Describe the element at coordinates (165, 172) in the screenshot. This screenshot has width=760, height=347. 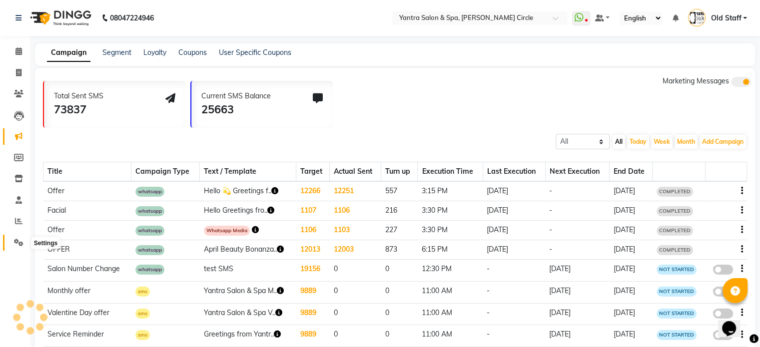
I see `th: Campaign Type` at that location.